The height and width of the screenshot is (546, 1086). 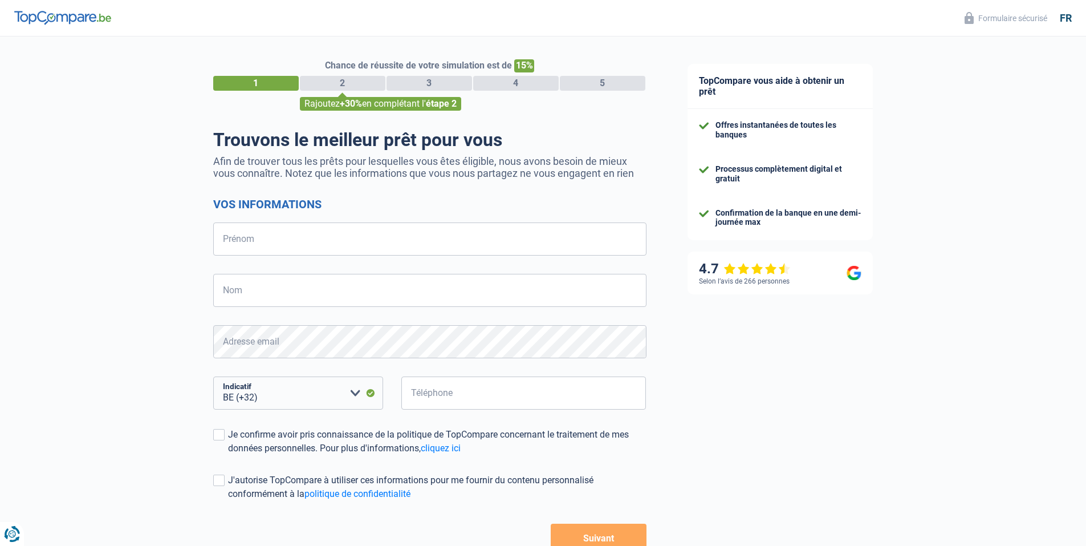 I want to click on div: 1, so click(x=256, y=83).